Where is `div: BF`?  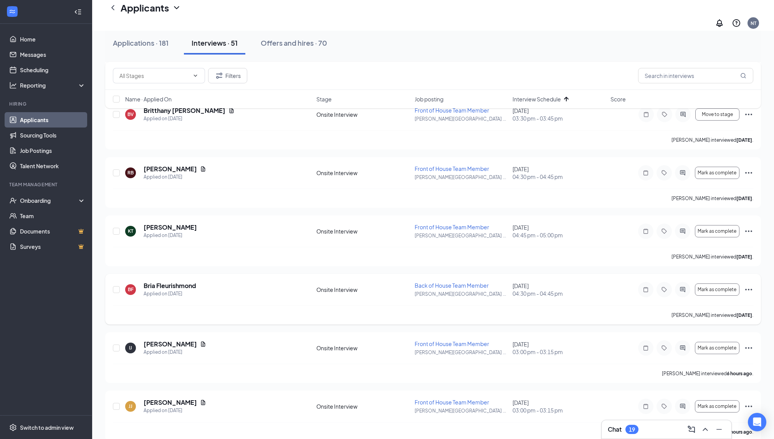 div: BF is located at coordinates (131, 289).